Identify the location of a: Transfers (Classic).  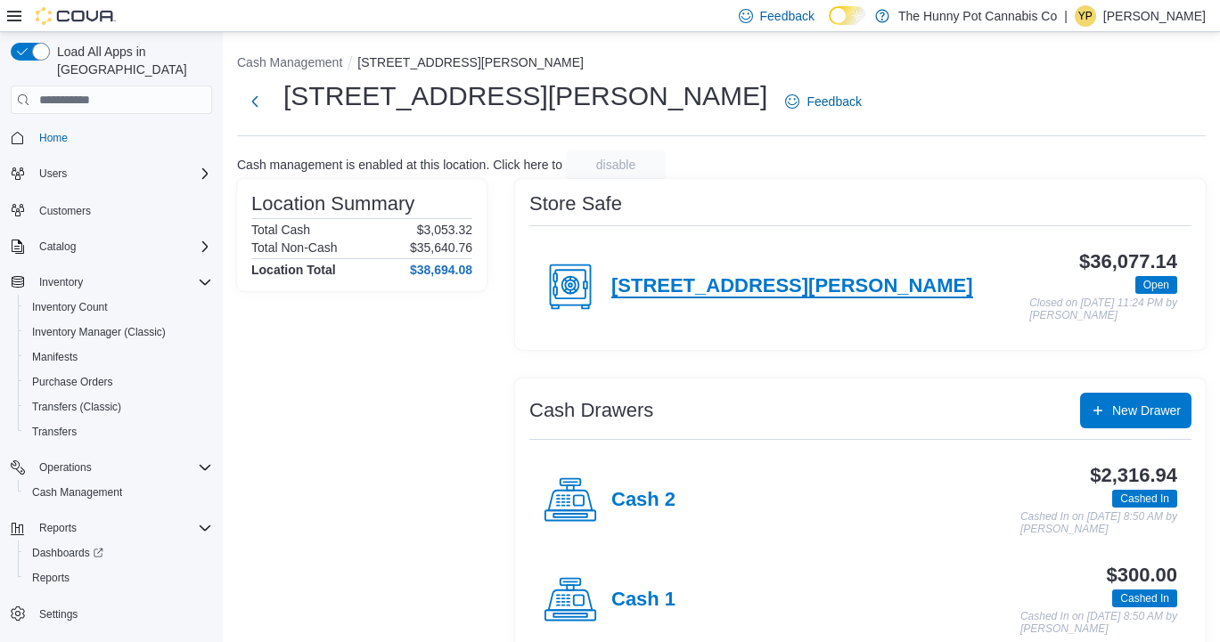
(77, 407).